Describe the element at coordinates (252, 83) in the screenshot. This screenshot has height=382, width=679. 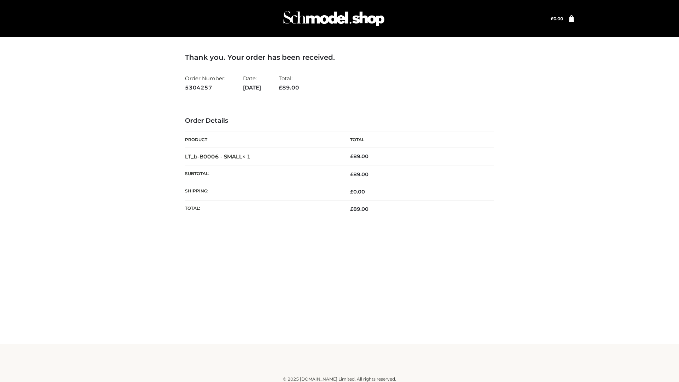
I see `li: Date:` at that location.